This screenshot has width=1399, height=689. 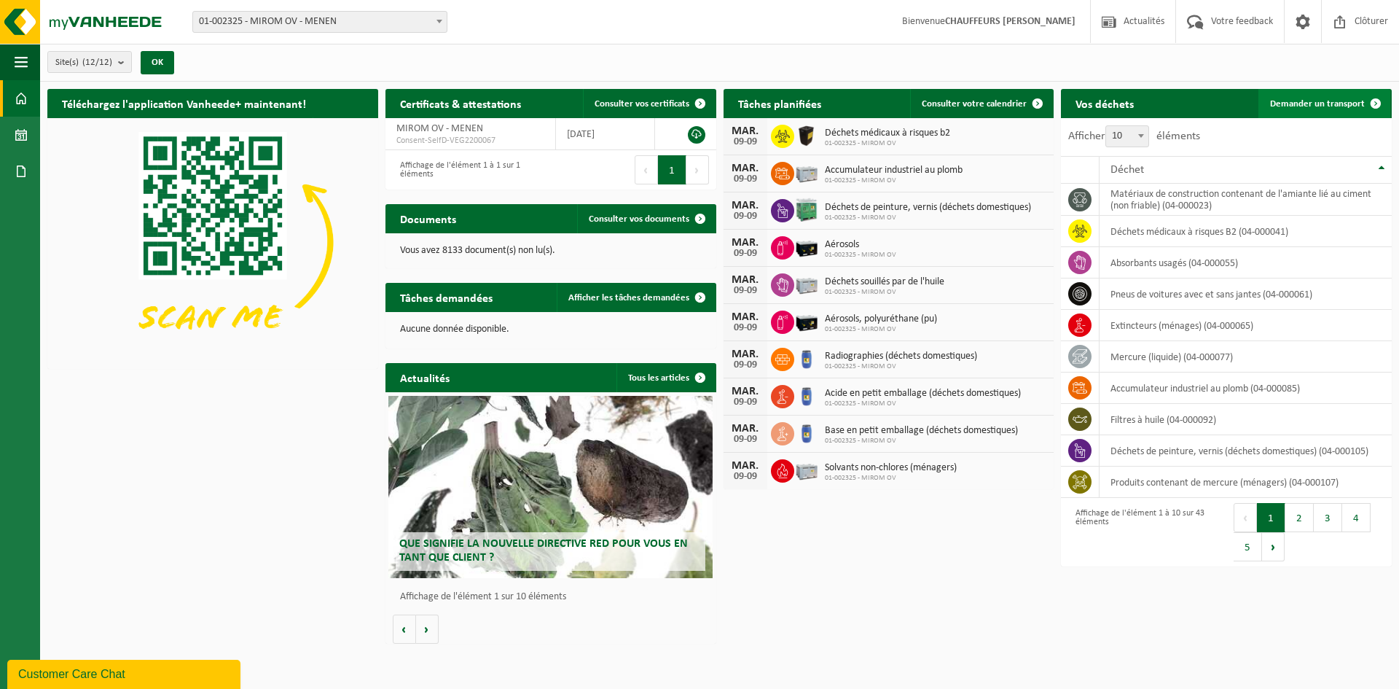 What do you see at coordinates (439, 128) in the screenshot?
I see `span: MIROM OV - MENEN` at bounding box center [439, 128].